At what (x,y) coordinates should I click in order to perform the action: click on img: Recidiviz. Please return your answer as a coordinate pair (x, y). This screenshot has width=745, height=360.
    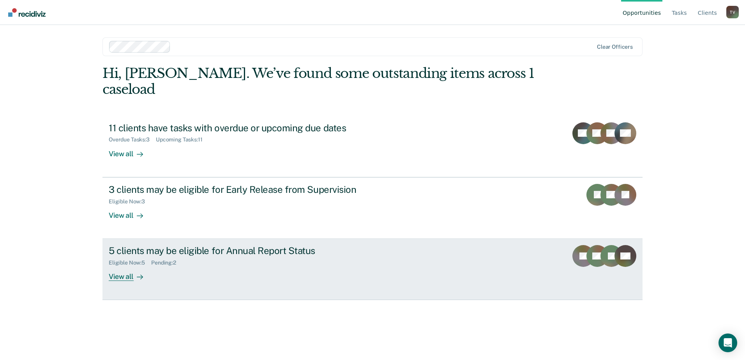
    Looking at the image, I should click on (27, 12).